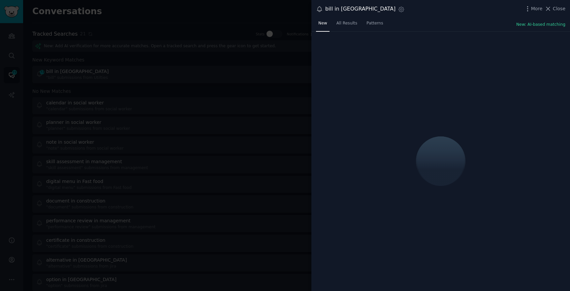 This screenshot has width=570, height=291. Describe the element at coordinates (537, 9) in the screenshot. I see `span: More` at that location.